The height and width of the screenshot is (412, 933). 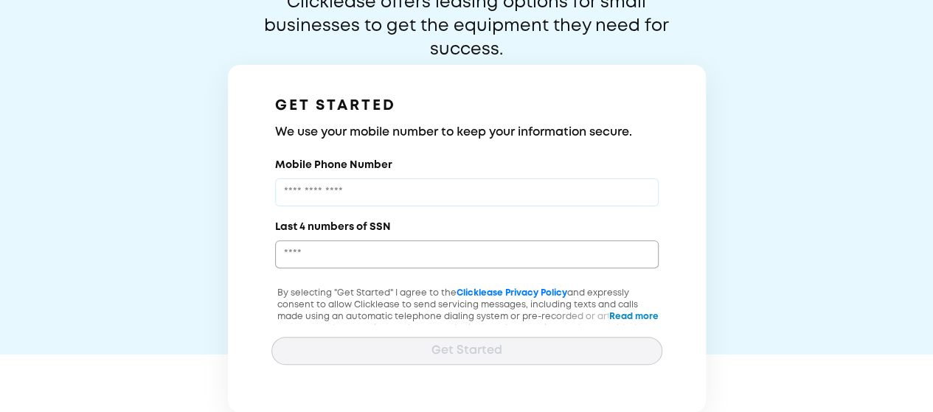 What do you see at coordinates (333, 165) in the screenshot?
I see `label: Mobile Phone Number` at bounding box center [333, 165].